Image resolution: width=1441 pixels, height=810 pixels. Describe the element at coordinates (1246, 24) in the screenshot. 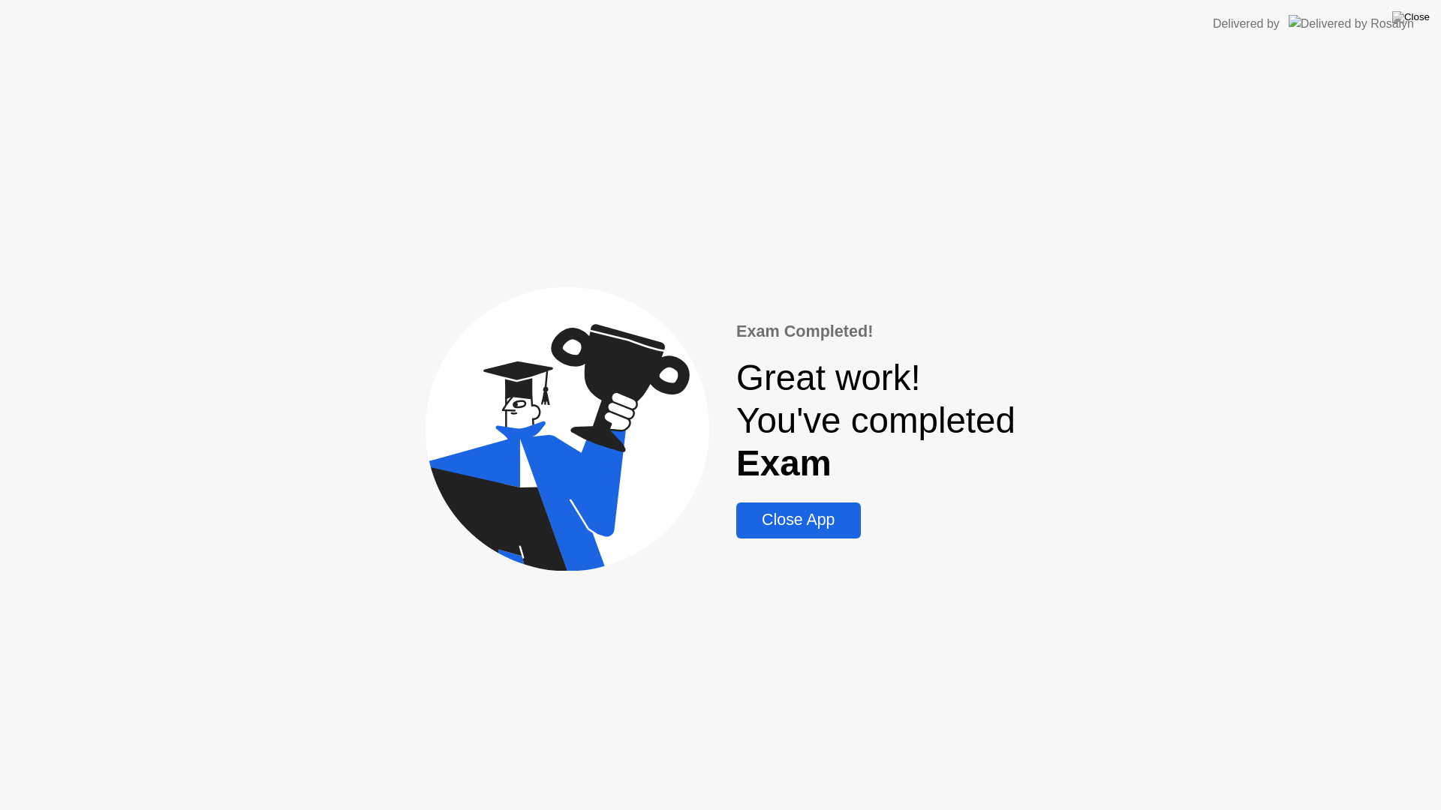

I see `div: Delivered by` at that location.